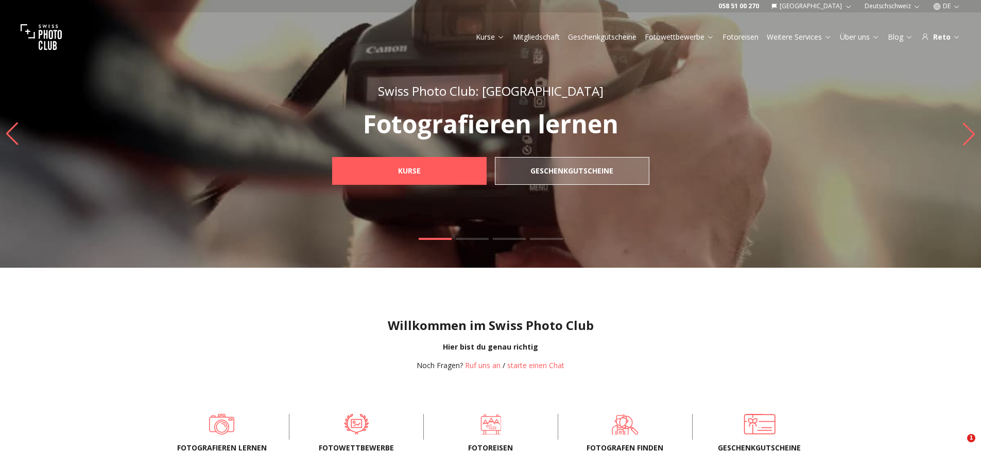 This screenshot has width=981, height=469. Describe the element at coordinates (602, 37) in the screenshot. I see `button: Geschenkgutscheine` at that location.